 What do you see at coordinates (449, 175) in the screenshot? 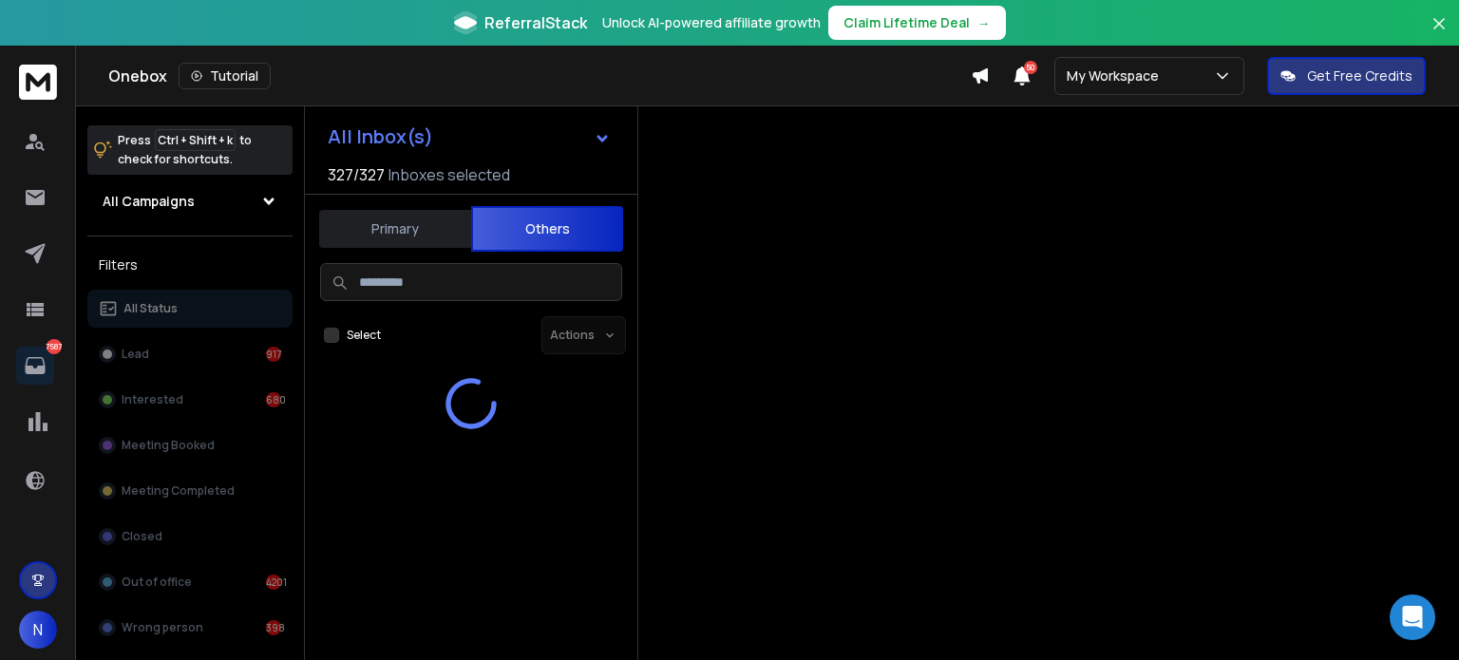
I see `h3: Inboxes selected` at bounding box center [449, 175].